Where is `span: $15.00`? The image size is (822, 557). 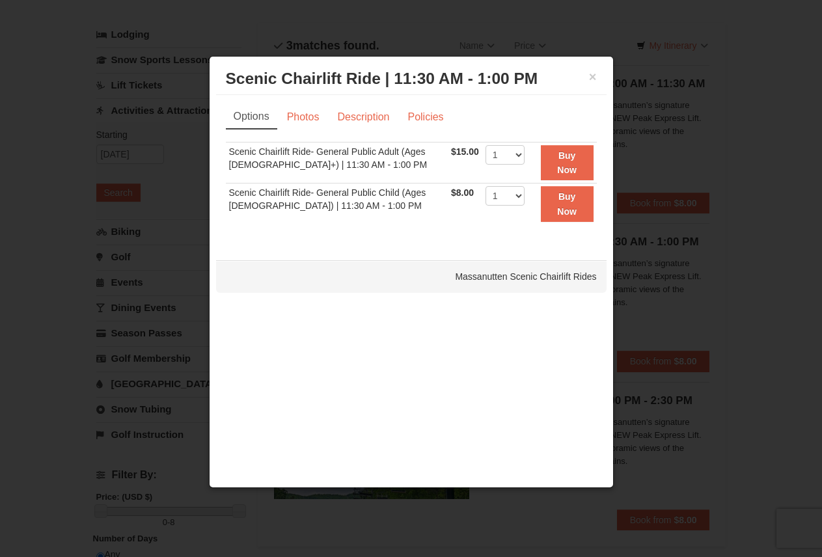 span: $15.00 is located at coordinates (465, 152).